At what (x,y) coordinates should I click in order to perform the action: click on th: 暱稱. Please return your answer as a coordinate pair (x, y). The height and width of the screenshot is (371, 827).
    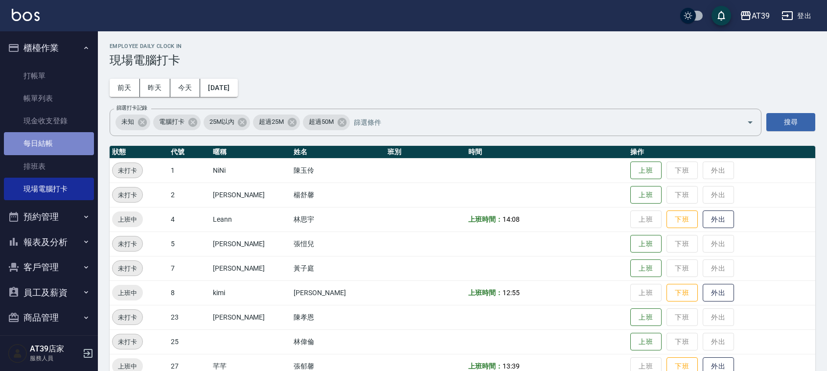
    Looking at the image, I should click on (251, 152).